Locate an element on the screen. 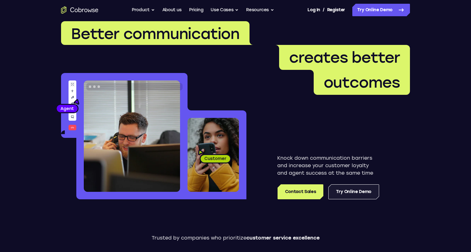 The image size is (471, 252). button: Use Cases is located at coordinates (225, 10).